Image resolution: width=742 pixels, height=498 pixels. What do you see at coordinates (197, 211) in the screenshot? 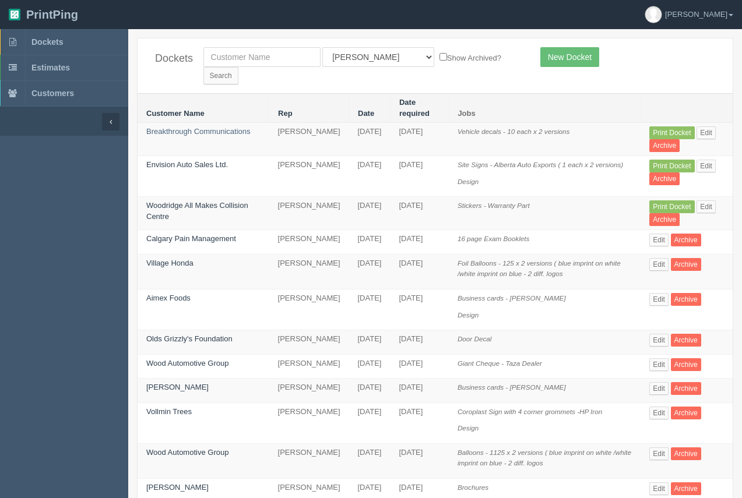
I see `a: Woodridge All Makes Collision Centre` at bounding box center [197, 211].